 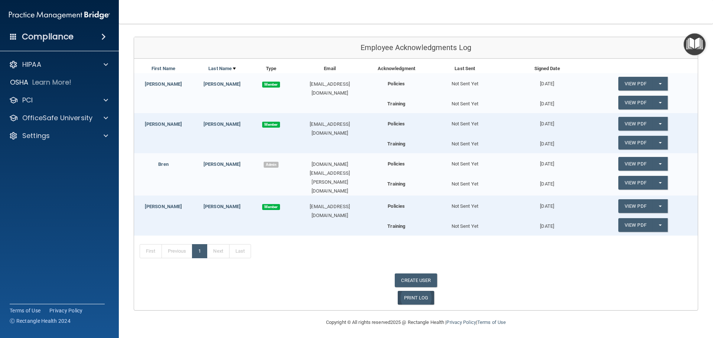 What do you see at coordinates (271, 69) in the screenshot?
I see `div: Type` at bounding box center [271, 69].